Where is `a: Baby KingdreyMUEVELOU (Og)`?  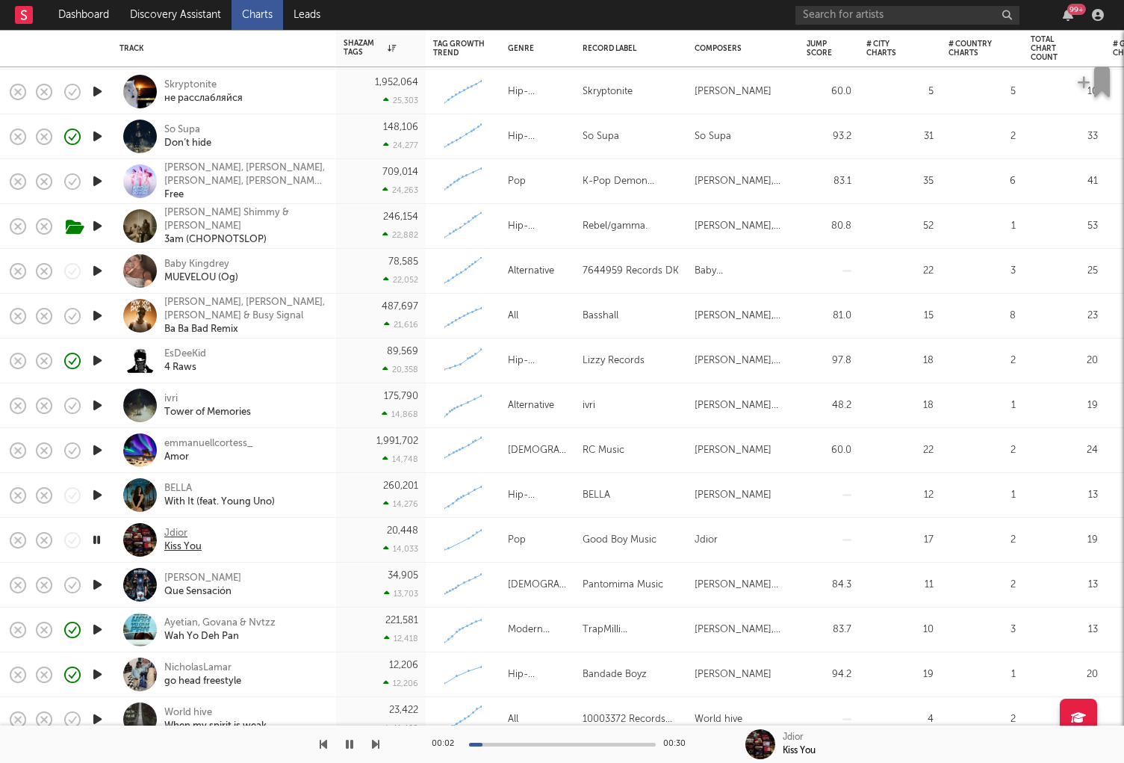 a: Baby KingdreyMUEVELOU (Og) is located at coordinates (201, 271).